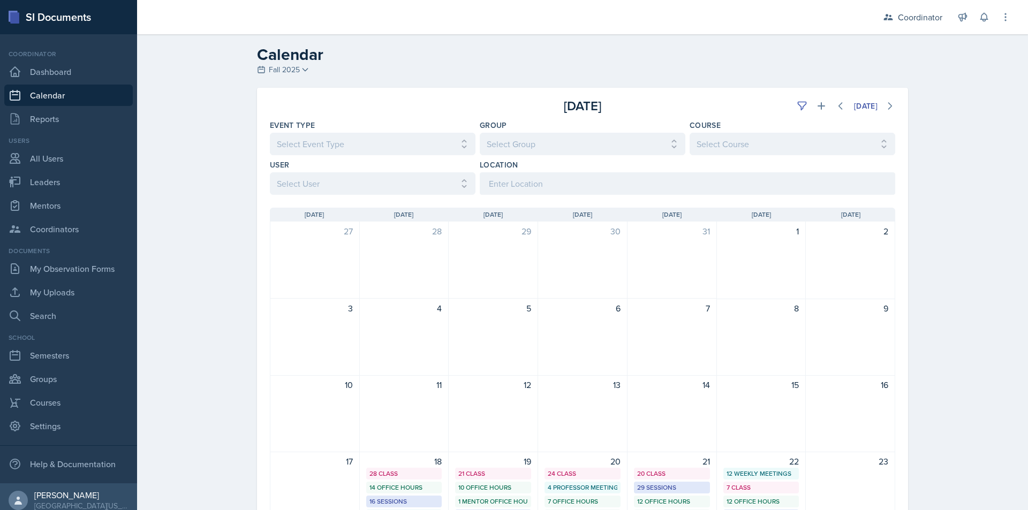 Image resolution: width=1028 pixels, height=510 pixels. What do you see at coordinates (762, 462) in the screenshot?
I see `div: 22` at bounding box center [762, 462].